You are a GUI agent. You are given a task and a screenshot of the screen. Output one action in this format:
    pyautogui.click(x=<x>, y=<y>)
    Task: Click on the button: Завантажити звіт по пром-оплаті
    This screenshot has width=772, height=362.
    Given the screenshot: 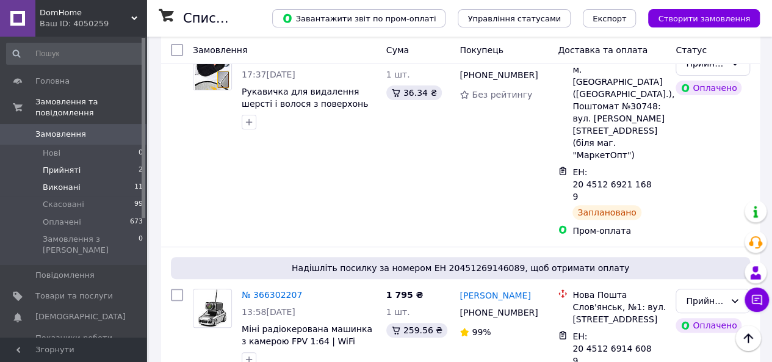 What is the action you would take?
    pyautogui.click(x=359, y=18)
    